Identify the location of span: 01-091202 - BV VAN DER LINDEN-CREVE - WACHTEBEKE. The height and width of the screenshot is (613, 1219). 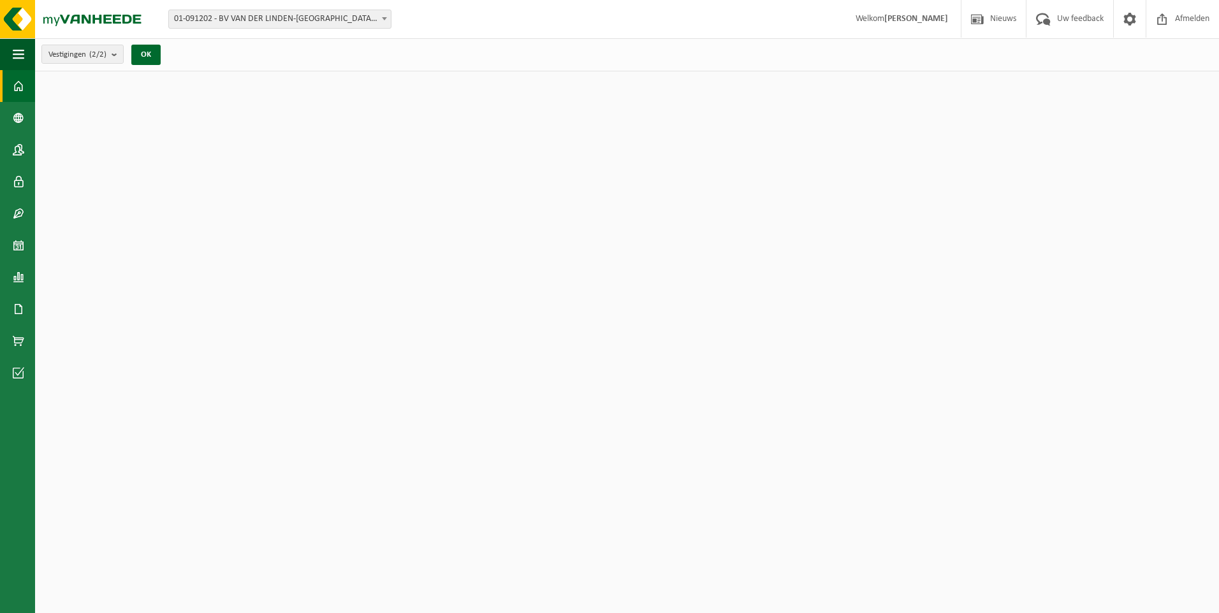
(280, 19).